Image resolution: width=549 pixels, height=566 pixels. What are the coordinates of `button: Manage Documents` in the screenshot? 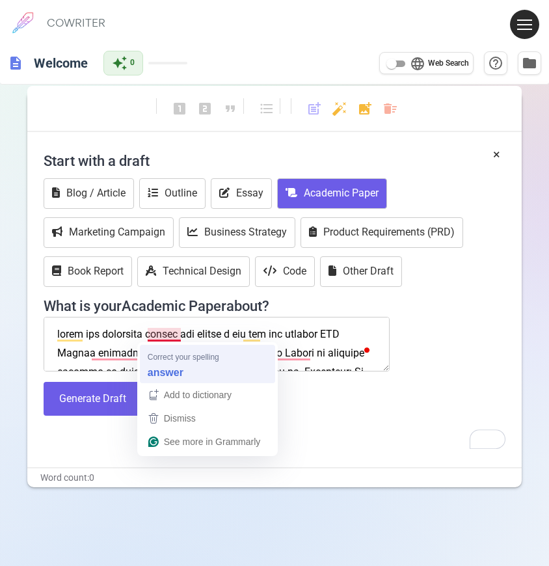 It's located at (530, 63).